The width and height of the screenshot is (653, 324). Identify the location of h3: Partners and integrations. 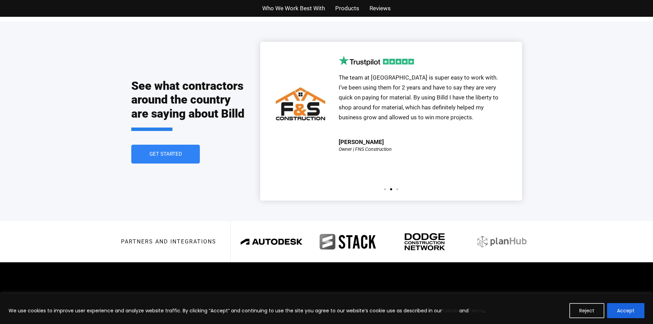
(169, 242).